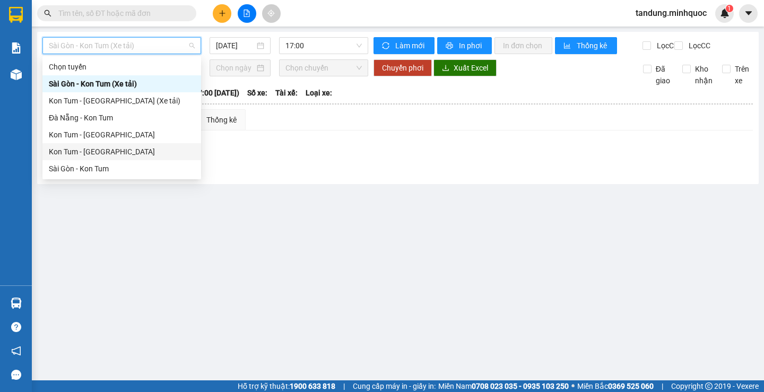 The image size is (764, 392). I want to click on button: syncLàm mới, so click(404, 46).